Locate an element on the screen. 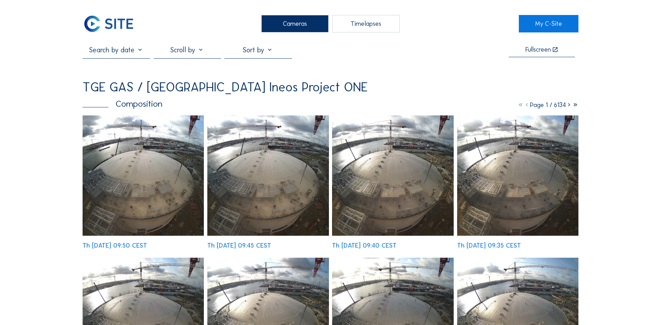 The image size is (661, 325). img: image_52983940 is located at coordinates (518, 175).